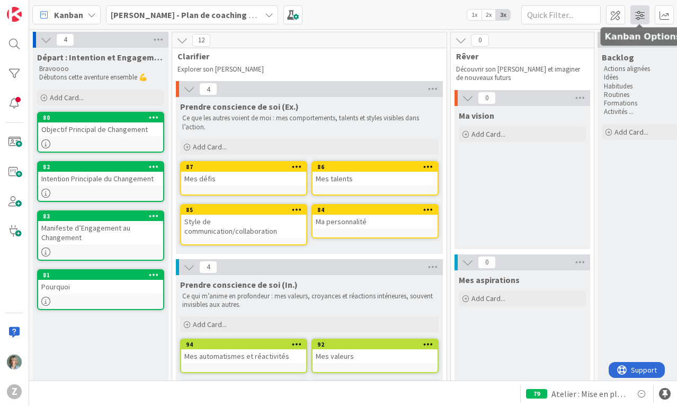 The image size is (677, 406). What do you see at coordinates (244, 179) in the screenshot?
I see `div: Mes défis` at bounding box center [244, 179].